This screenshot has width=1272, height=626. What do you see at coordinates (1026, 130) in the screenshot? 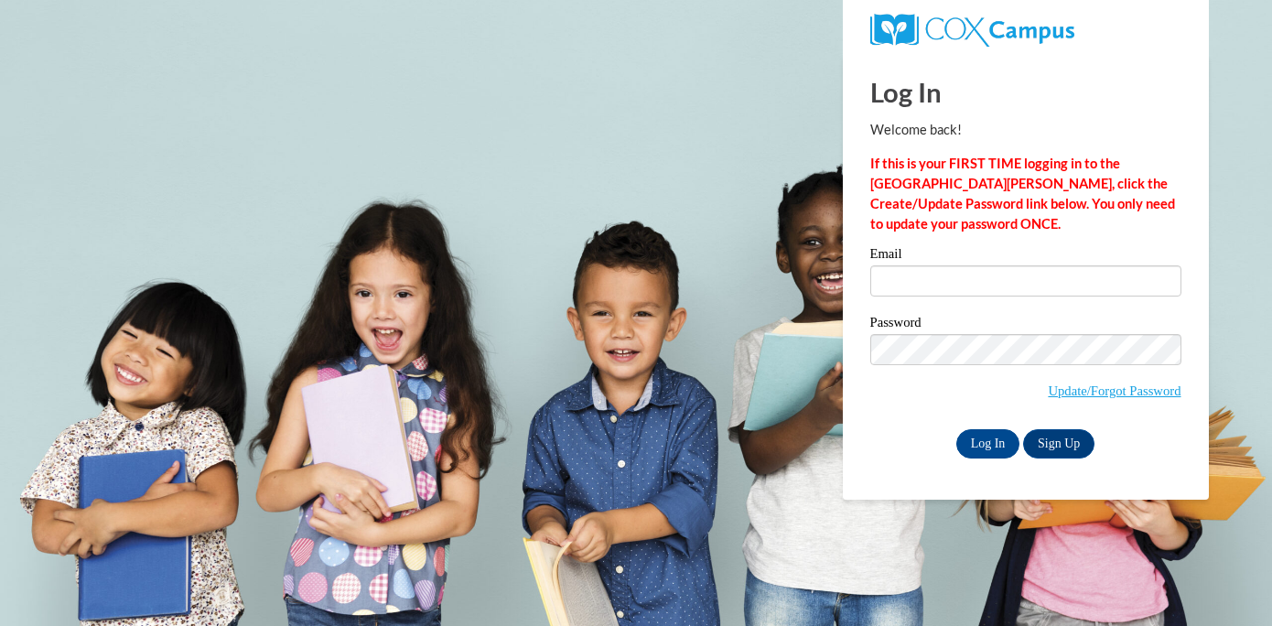
I see `p: Welcome back!` at bounding box center [1026, 130].